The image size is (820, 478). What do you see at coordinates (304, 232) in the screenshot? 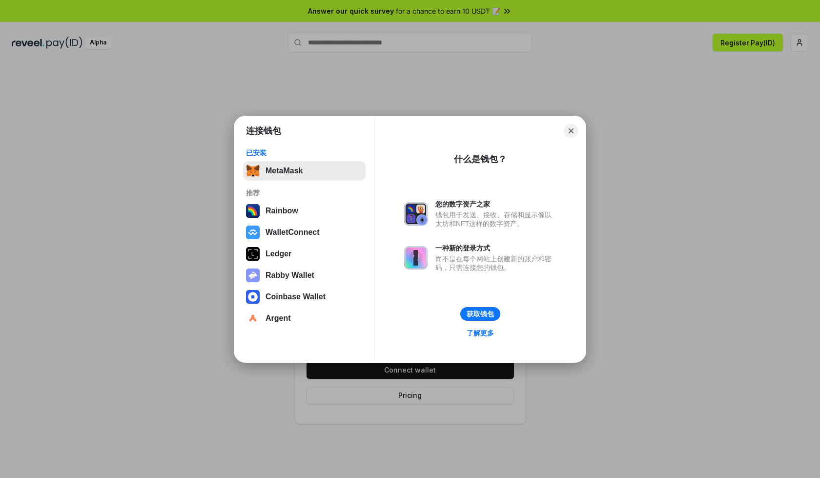
I see `button: WalletConnect` at bounding box center [304, 232].